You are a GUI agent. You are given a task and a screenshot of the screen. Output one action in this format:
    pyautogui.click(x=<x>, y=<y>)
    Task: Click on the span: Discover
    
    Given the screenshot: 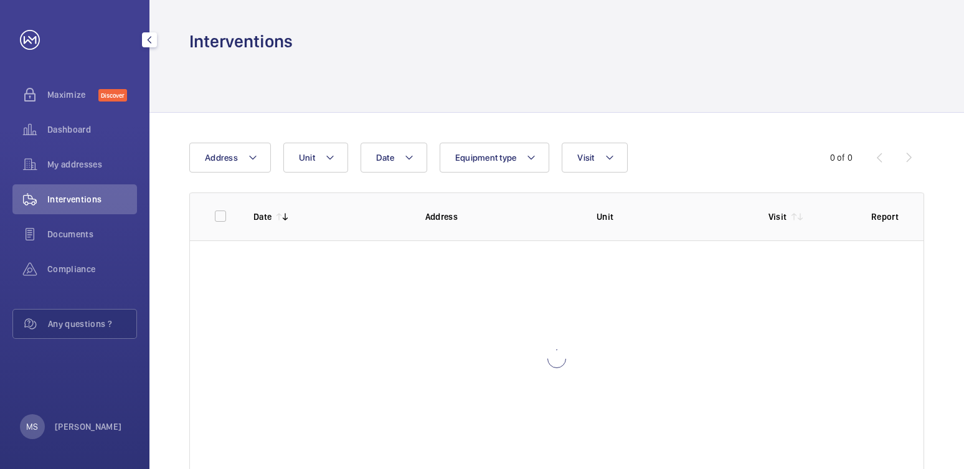 What is the action you would take?
    pyautogui.click(x=113, y=95)
    